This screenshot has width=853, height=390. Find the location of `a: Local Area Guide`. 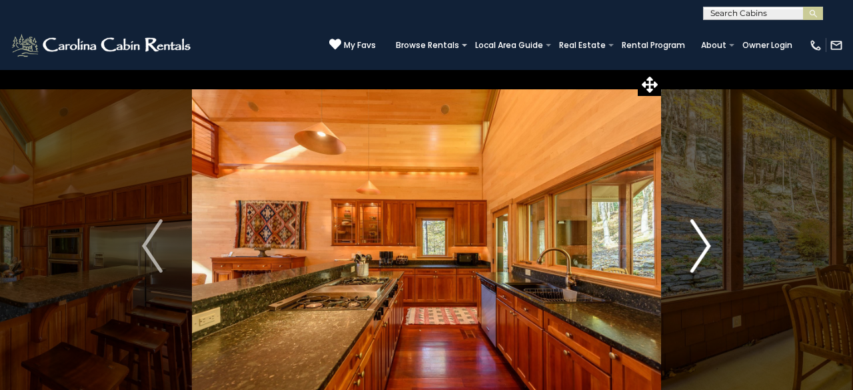

a: Local Area Guide is located at coordinates (509, 45).